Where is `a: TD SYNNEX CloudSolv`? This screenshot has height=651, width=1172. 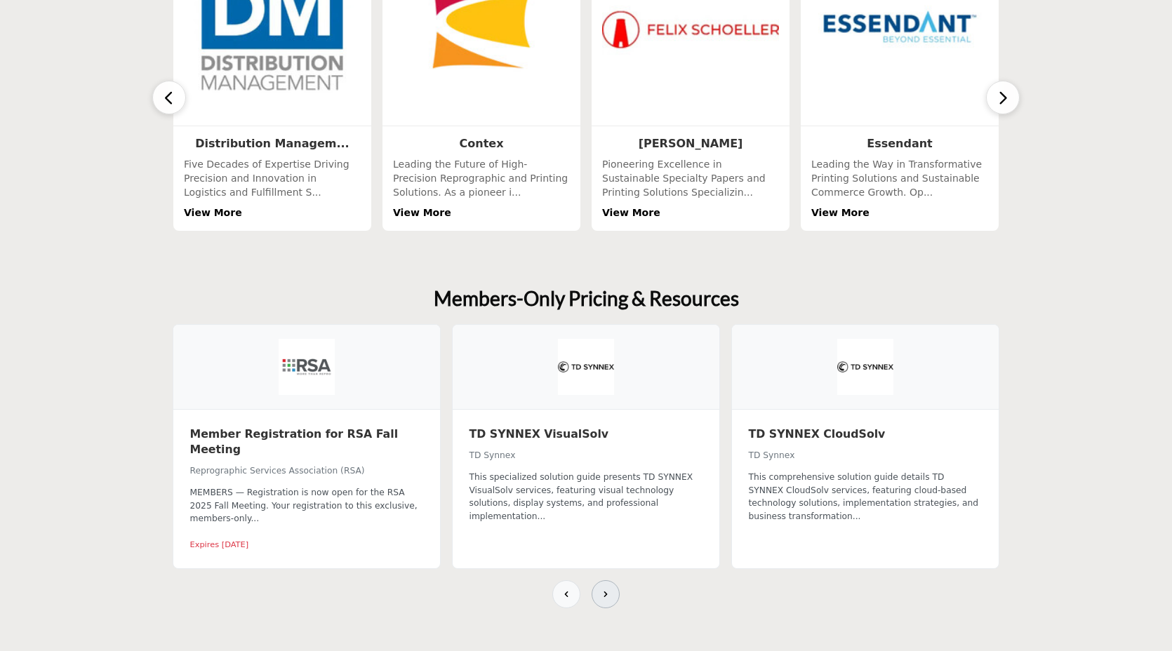
a: TD SYNNEX CloudSolv is located at coordinates (865, 437).